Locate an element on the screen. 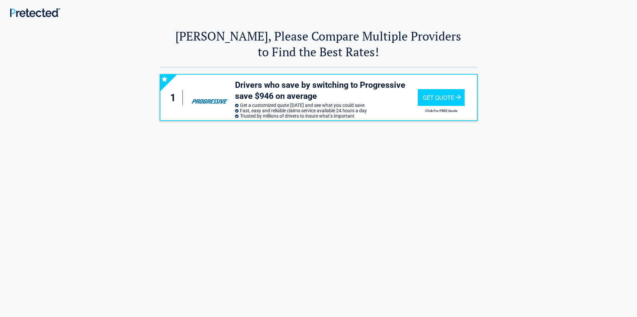 The width and height of the screenshot is (637, 317). li: Fast, easy and reliable claims service available 24 hours a day is located at coordinates (326, 110).